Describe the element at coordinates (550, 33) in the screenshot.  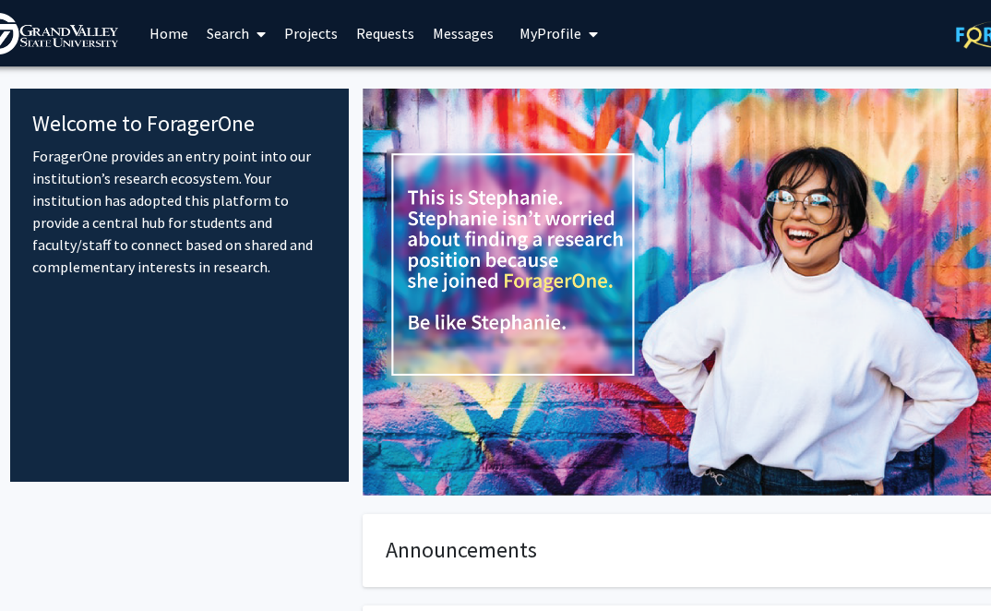
I see `span: My Profile` at that location.